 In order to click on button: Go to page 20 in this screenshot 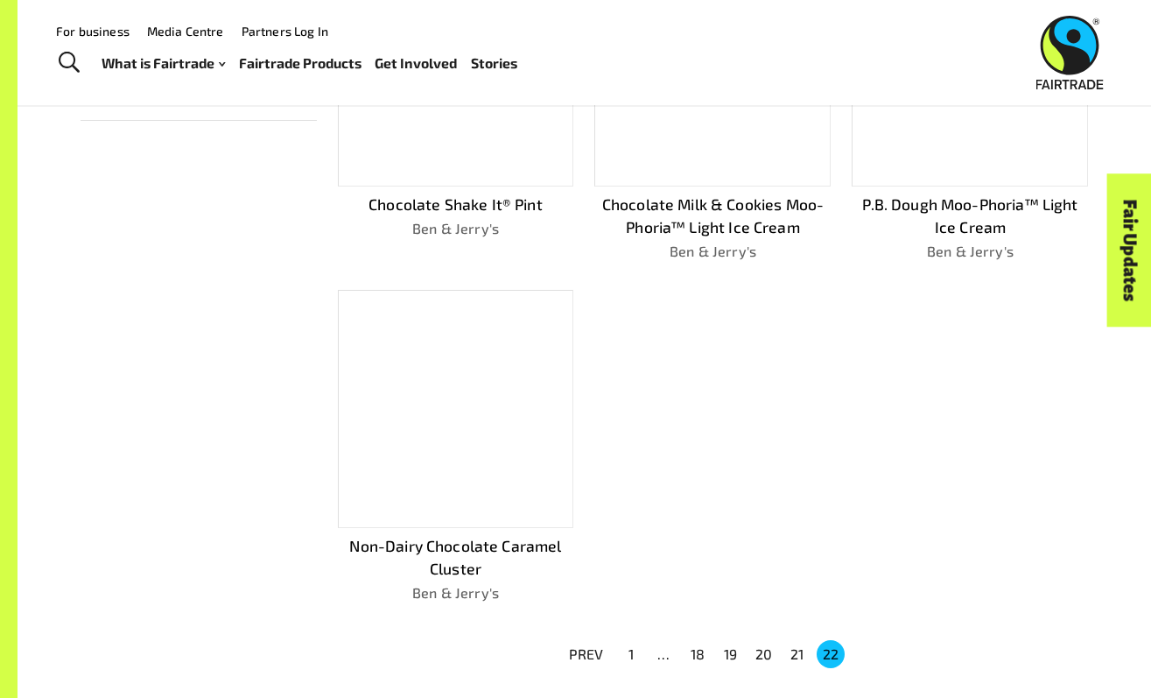, I will do `click(764, 654)`.